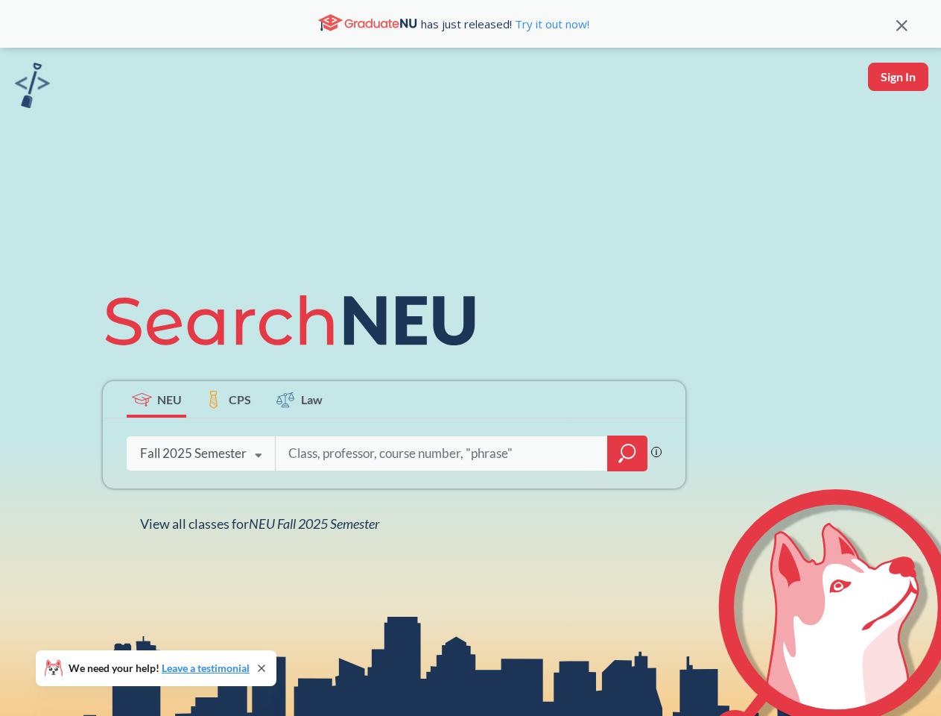 The width and height of the screenshot is (941, 716). What do you see at coordinates (551, 24) in the screenshot?
I see `a: Try it out now!` at bounding box center [551, 24].